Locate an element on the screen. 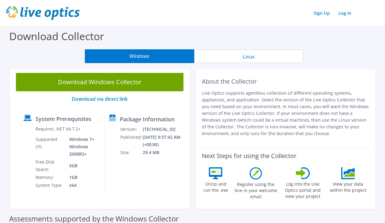 The width and height of the screenshot is (385, 223). label: Package Information is located at coordinates (147, 119).